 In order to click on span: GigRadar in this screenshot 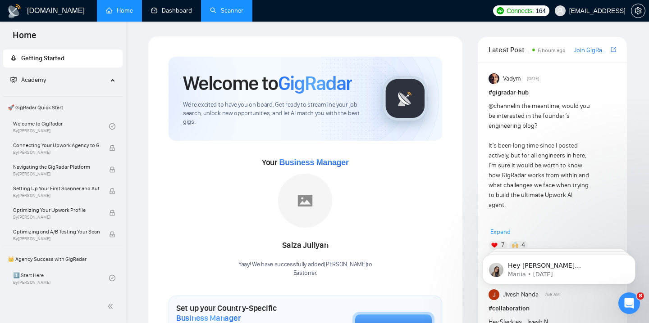, I will do `click(315, 83)`.